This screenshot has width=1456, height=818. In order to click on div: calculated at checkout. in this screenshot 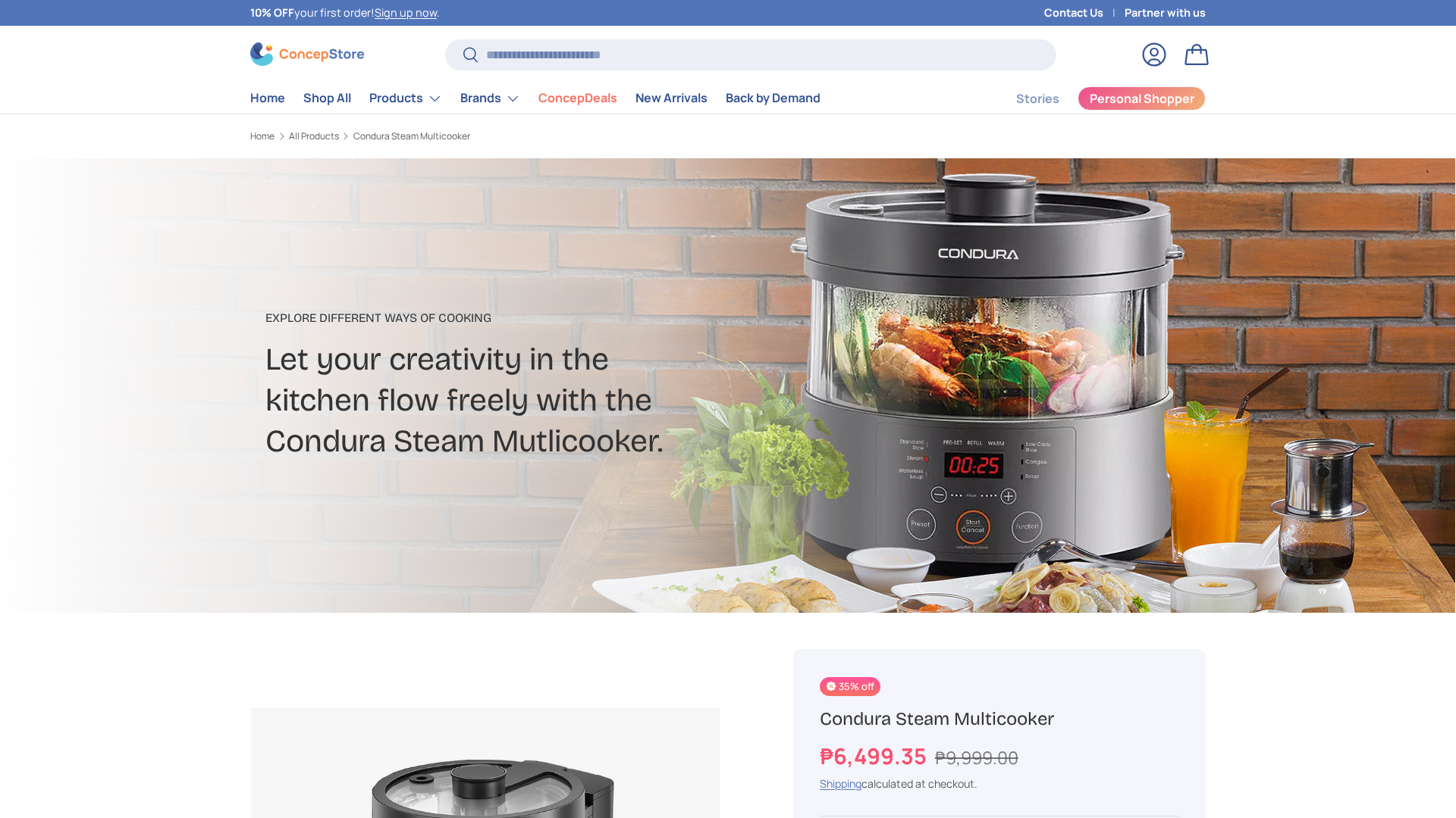, I will do `click(999, 783)`.